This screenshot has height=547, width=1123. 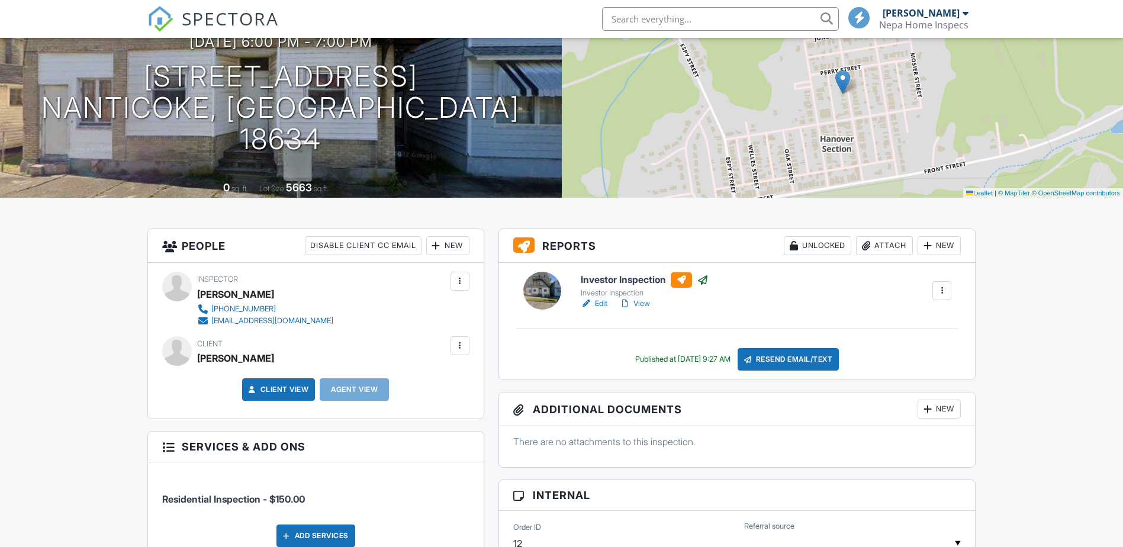 I want to click on a: Client View, so click(x=278, y=390).